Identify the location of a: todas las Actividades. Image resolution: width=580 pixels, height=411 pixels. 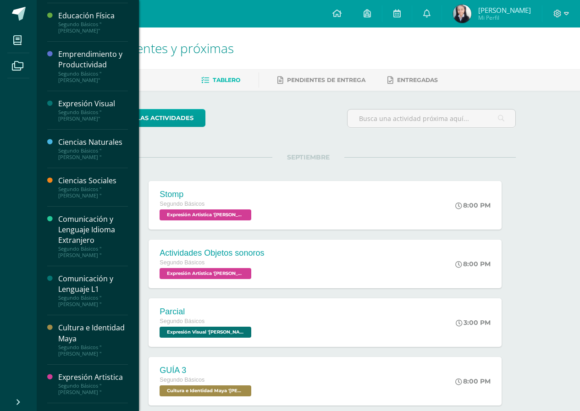
(153, 118).